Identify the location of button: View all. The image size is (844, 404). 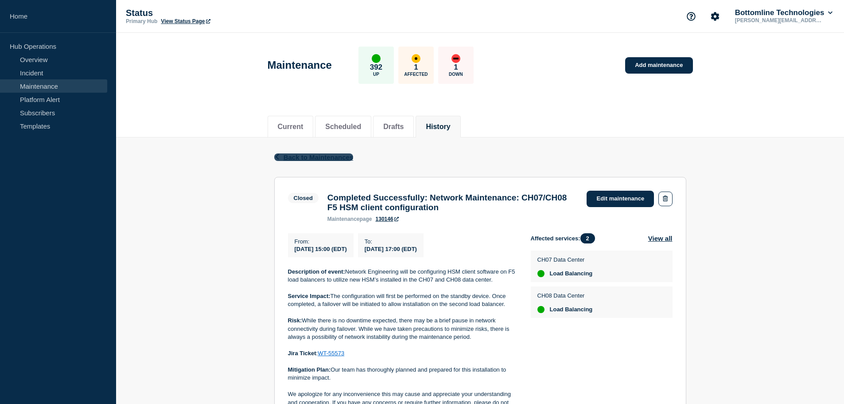
(660, 238).